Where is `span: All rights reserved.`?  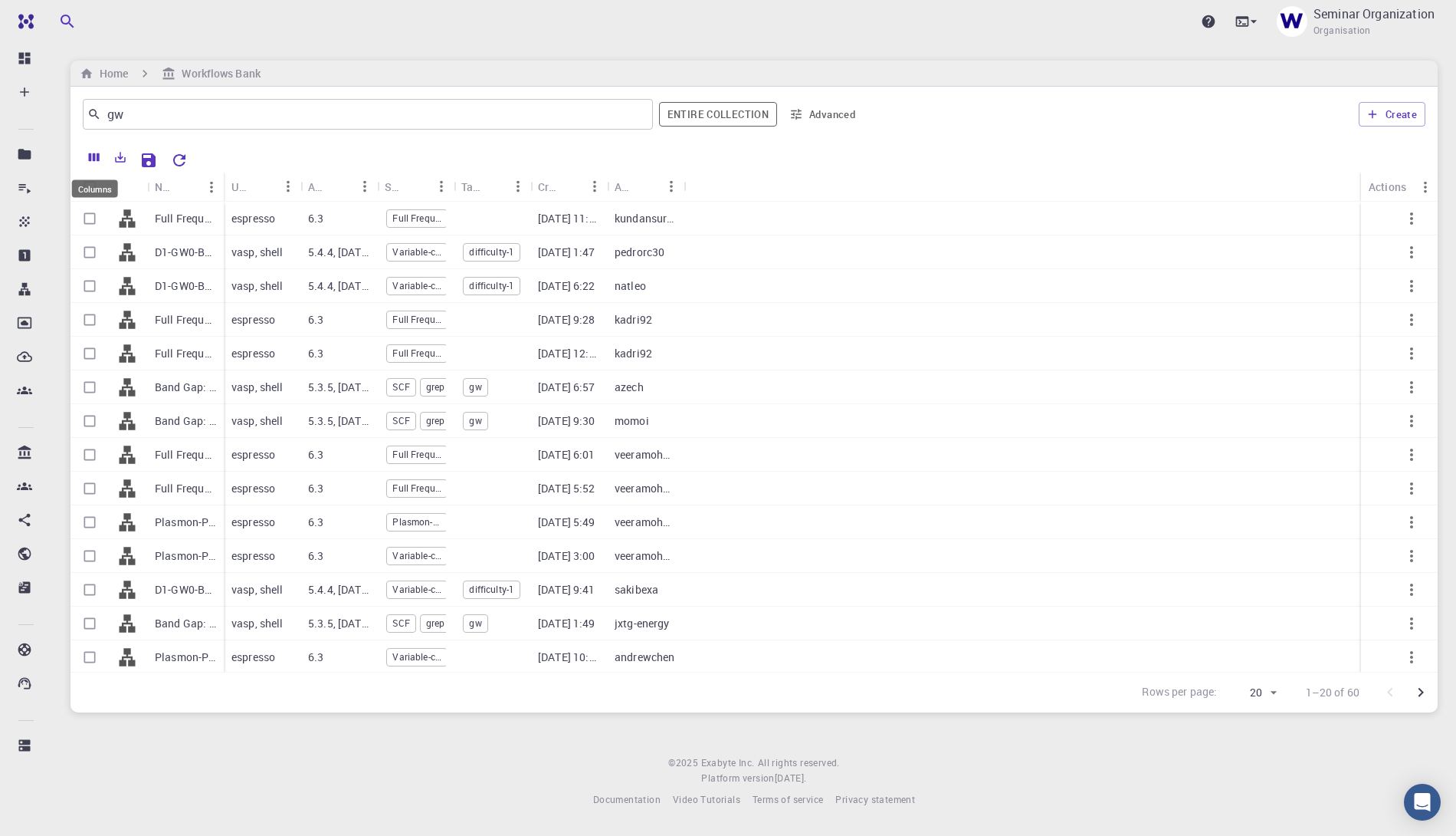 span: All rights reserved. is located at coordinates (799, 762).